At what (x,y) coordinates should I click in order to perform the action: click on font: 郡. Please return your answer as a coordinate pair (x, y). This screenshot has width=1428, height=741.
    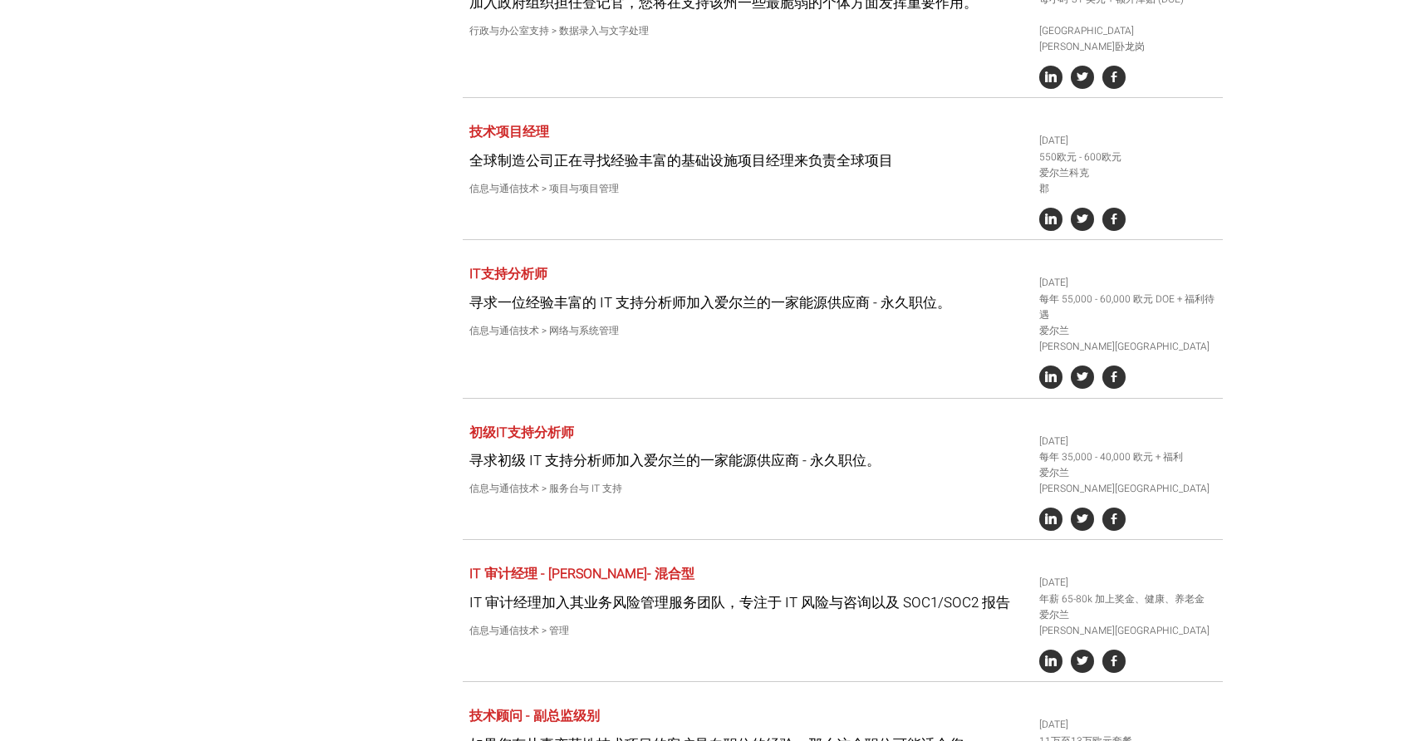
    Looking at the image, I should click on (1044, 189).